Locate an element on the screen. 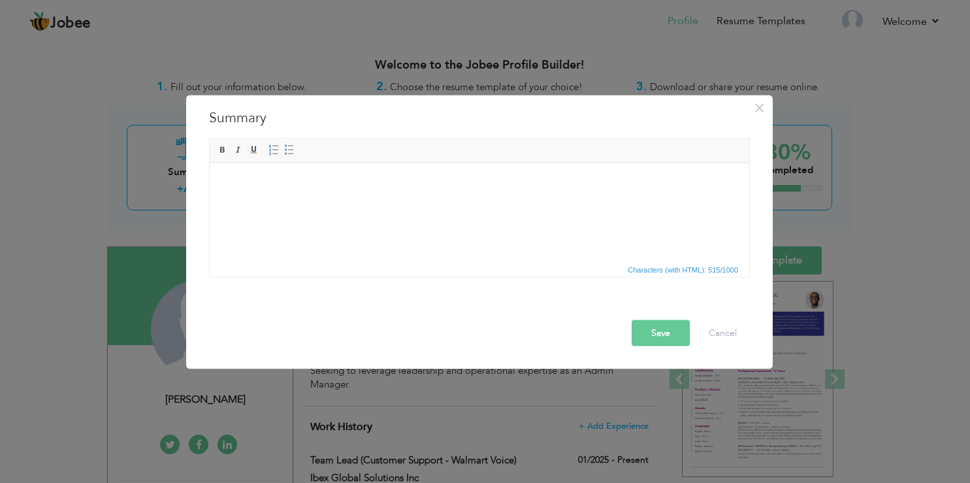 The width and height of the screenshot is (970, 483). a: Insert/Remove Numbered List is located at coordinates (274, 150).